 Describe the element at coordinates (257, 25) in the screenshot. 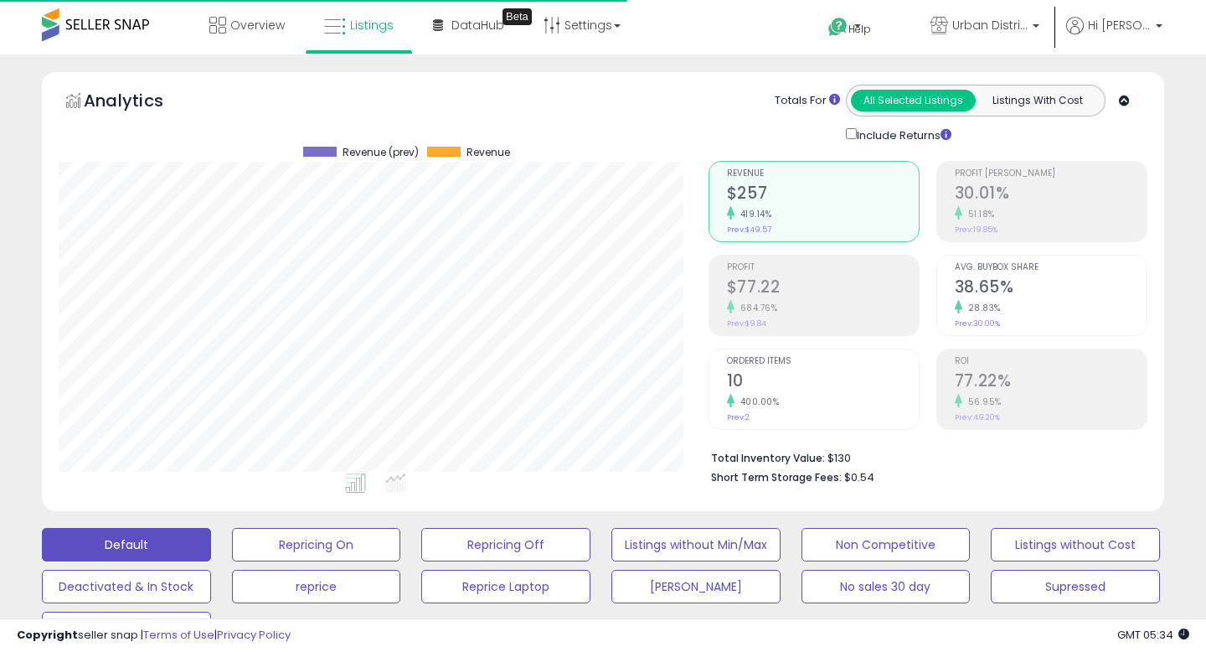

I see `span: Overview` at that location.